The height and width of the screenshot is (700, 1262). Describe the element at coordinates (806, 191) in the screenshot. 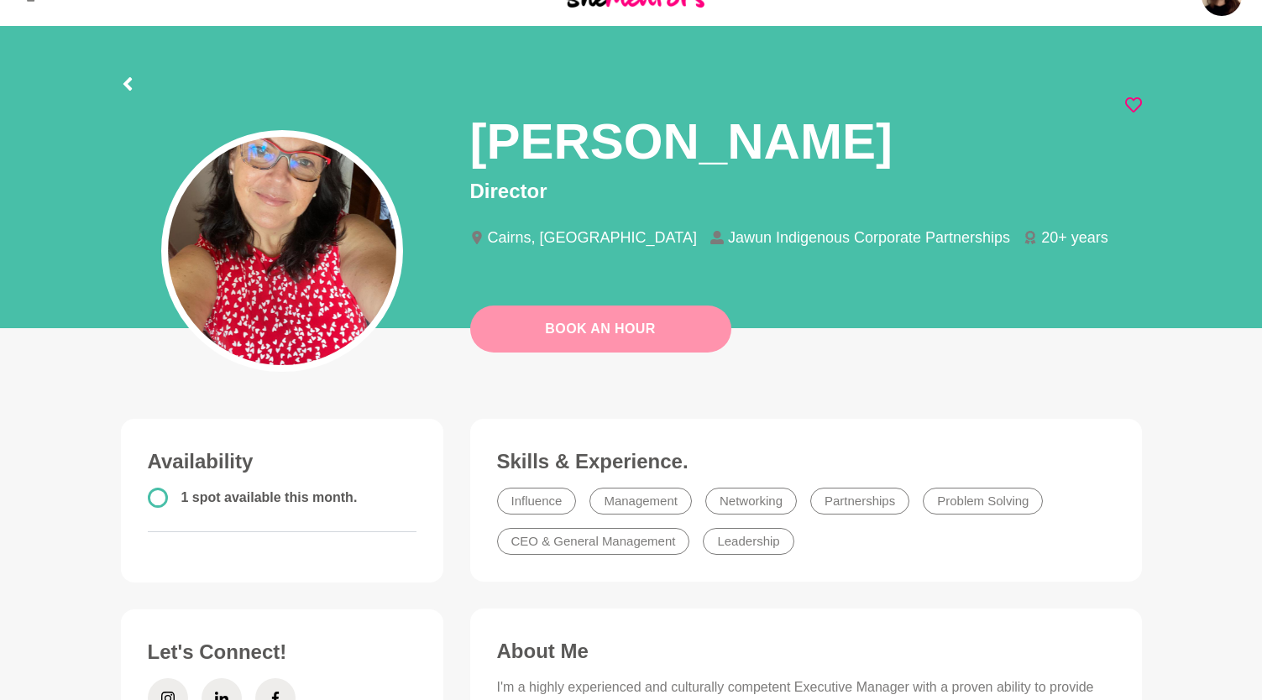

I see `p: Director` at that location.